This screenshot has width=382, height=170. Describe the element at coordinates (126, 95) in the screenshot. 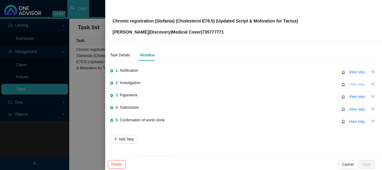

I see `span: 3. Paperwork` at that location.